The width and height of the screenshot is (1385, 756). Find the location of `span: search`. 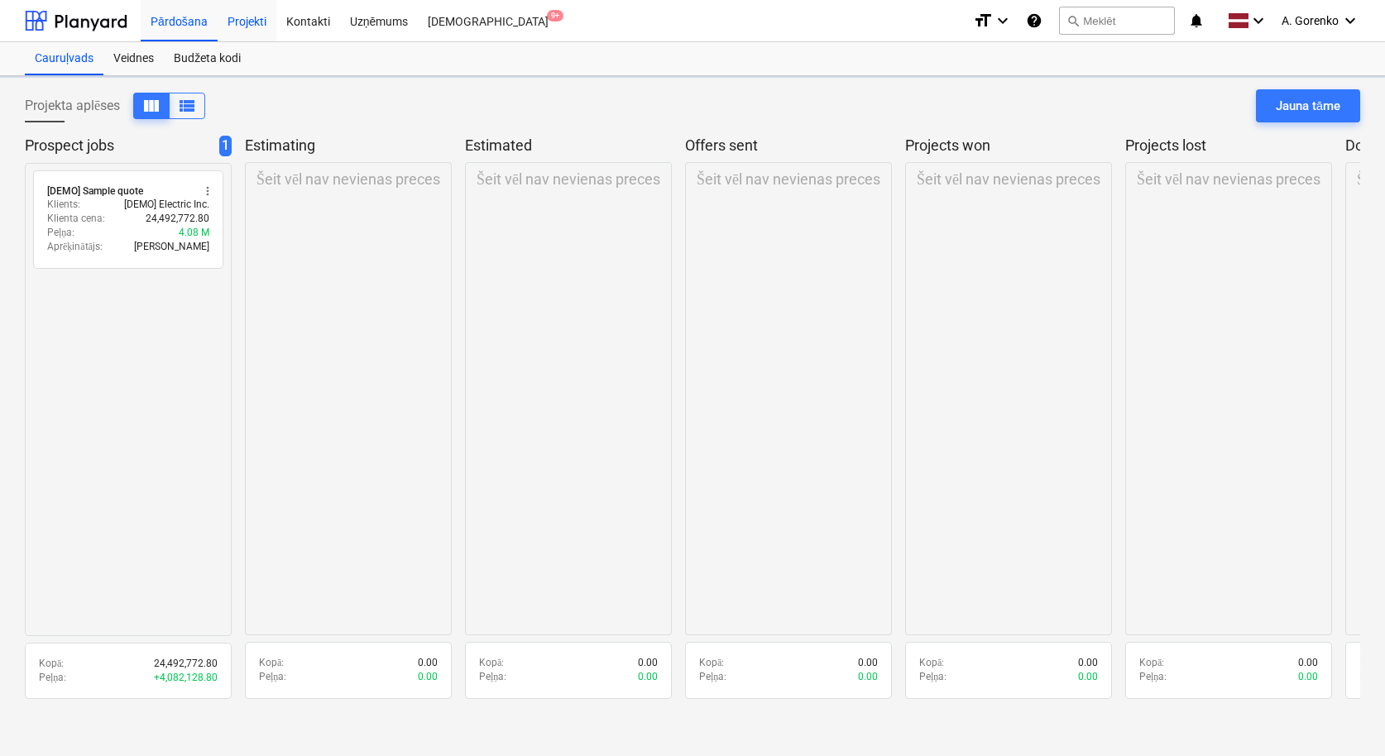

span: search is located at coordinates (1073, 21).